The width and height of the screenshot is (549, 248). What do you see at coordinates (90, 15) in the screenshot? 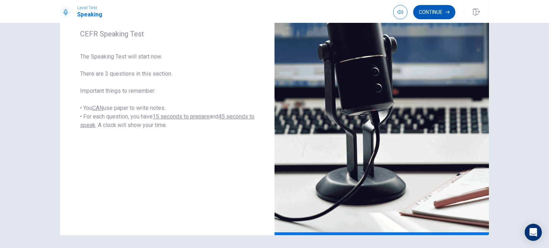
I see `h1: Speaking` at bounding box center [90, 15].